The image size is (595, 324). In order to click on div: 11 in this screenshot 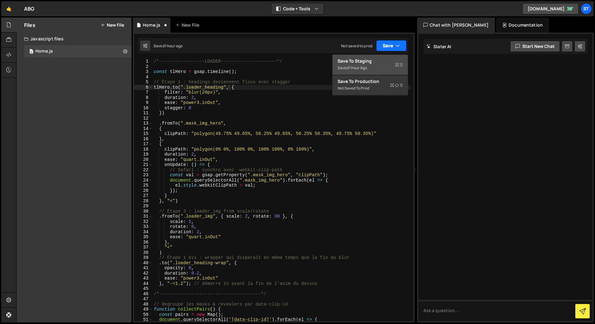, I will do `click(143, 113)`.